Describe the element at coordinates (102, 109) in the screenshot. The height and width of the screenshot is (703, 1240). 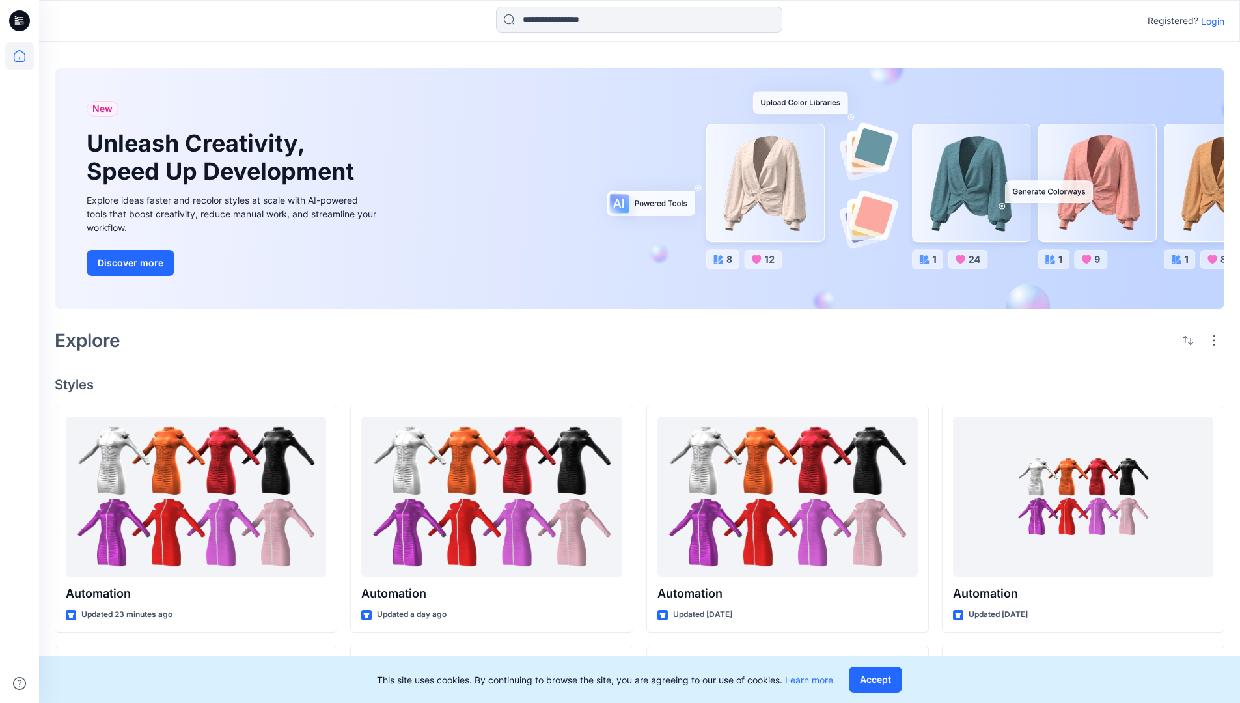
I see `span: New` at that location.